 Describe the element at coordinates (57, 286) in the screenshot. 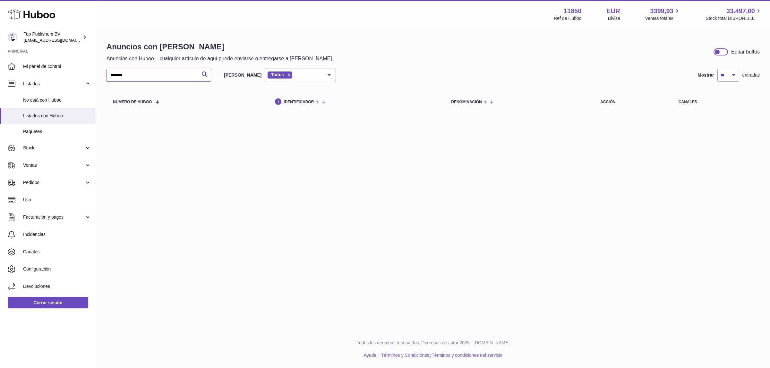

I see `span: Devoluciones` at that location.